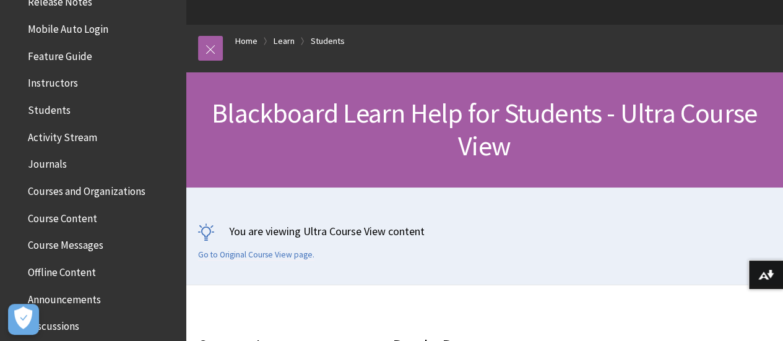  I want to click on span: Journals, so click(47, 162).